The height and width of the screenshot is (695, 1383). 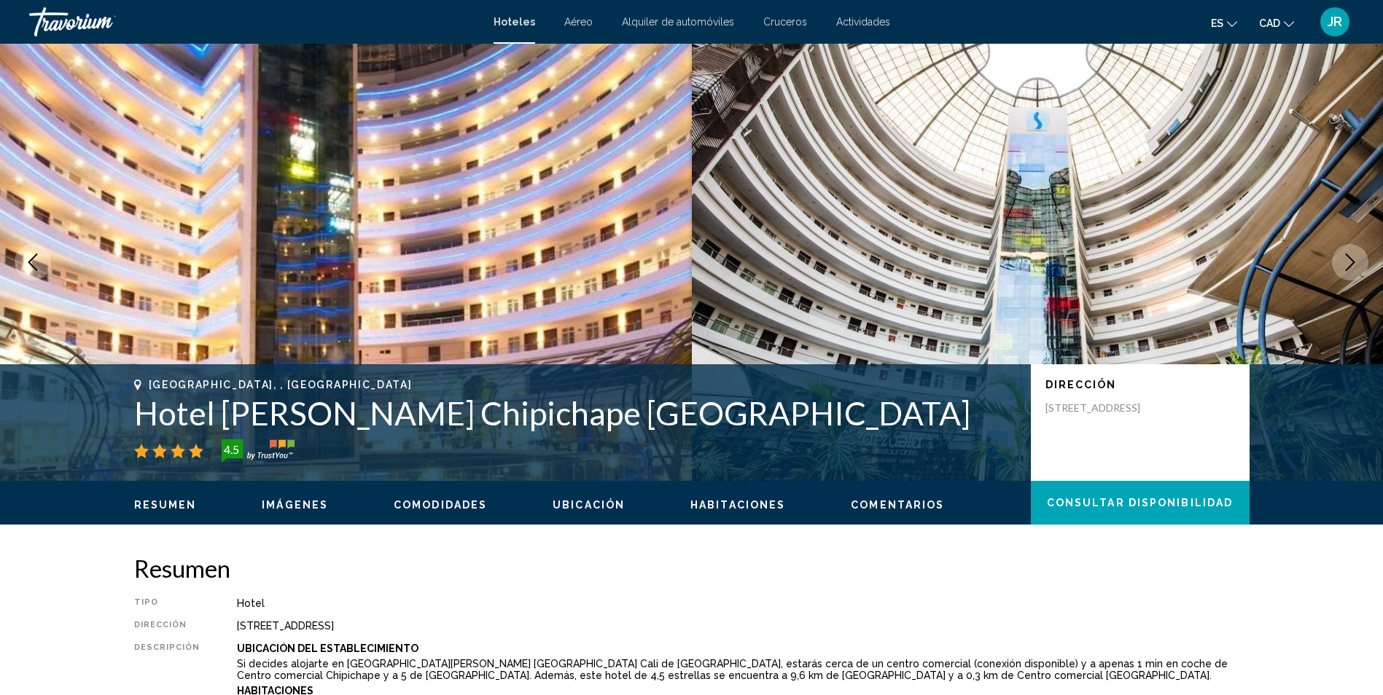 What do you see at coordinates (294, 505) in the screenshot?
I see `button: Imágenes` at bounding box center [294, 505].